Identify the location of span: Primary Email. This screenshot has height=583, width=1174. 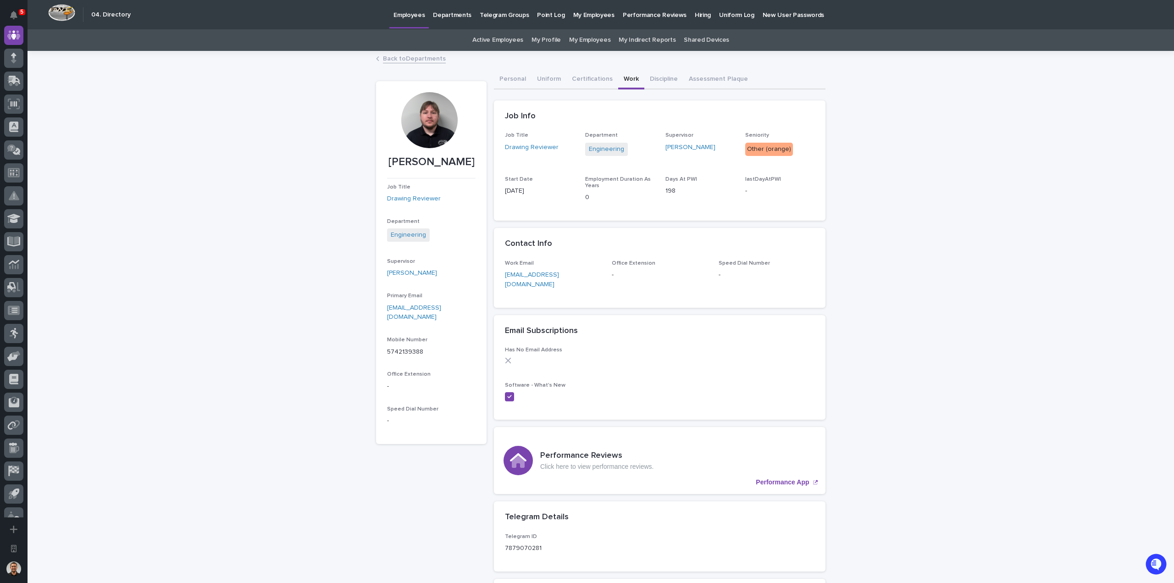
(404, 296).